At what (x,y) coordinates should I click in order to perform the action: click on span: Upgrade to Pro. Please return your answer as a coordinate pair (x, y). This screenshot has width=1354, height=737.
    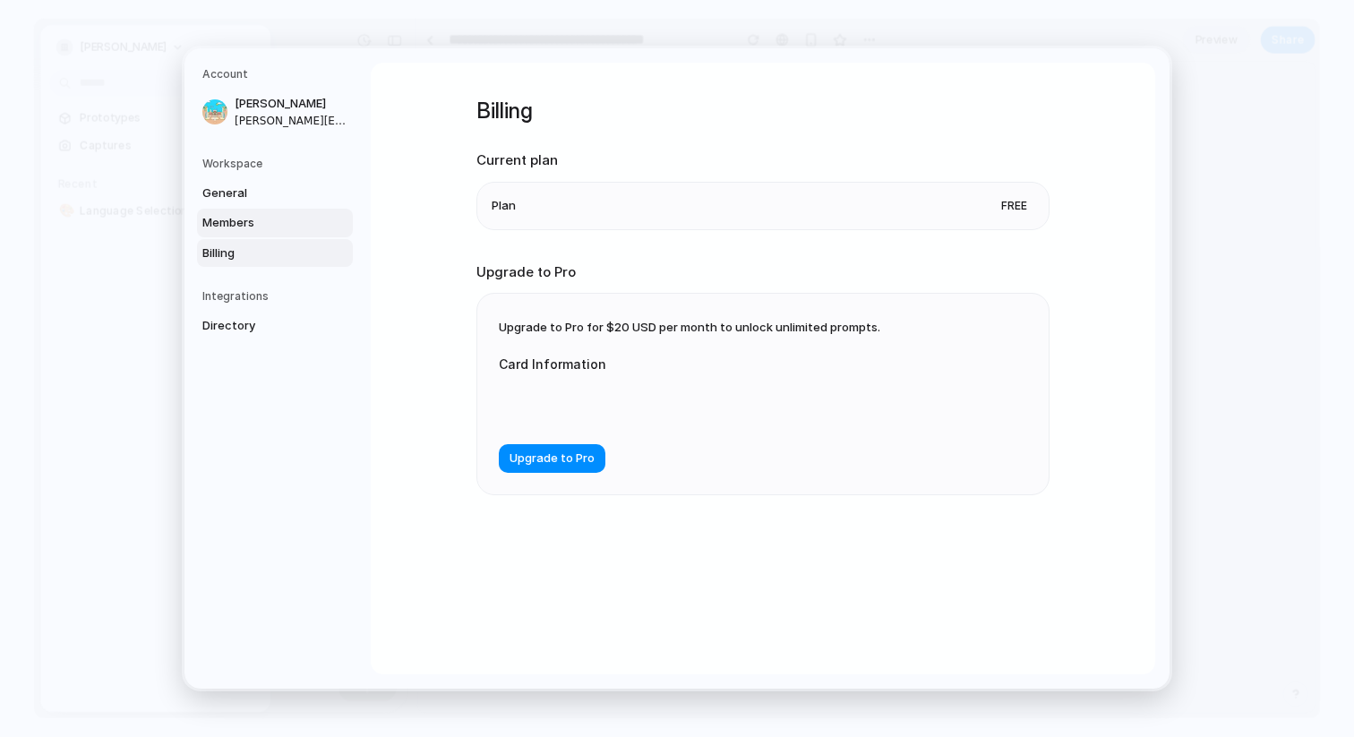
    Looking at the image, I should click on (552, 459).